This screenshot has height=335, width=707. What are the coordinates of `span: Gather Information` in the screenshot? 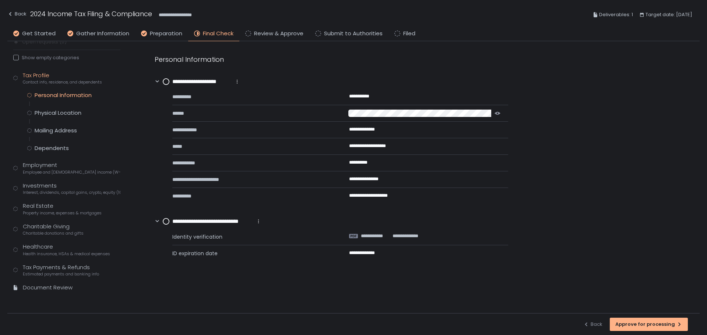 It's located at (103, 33).